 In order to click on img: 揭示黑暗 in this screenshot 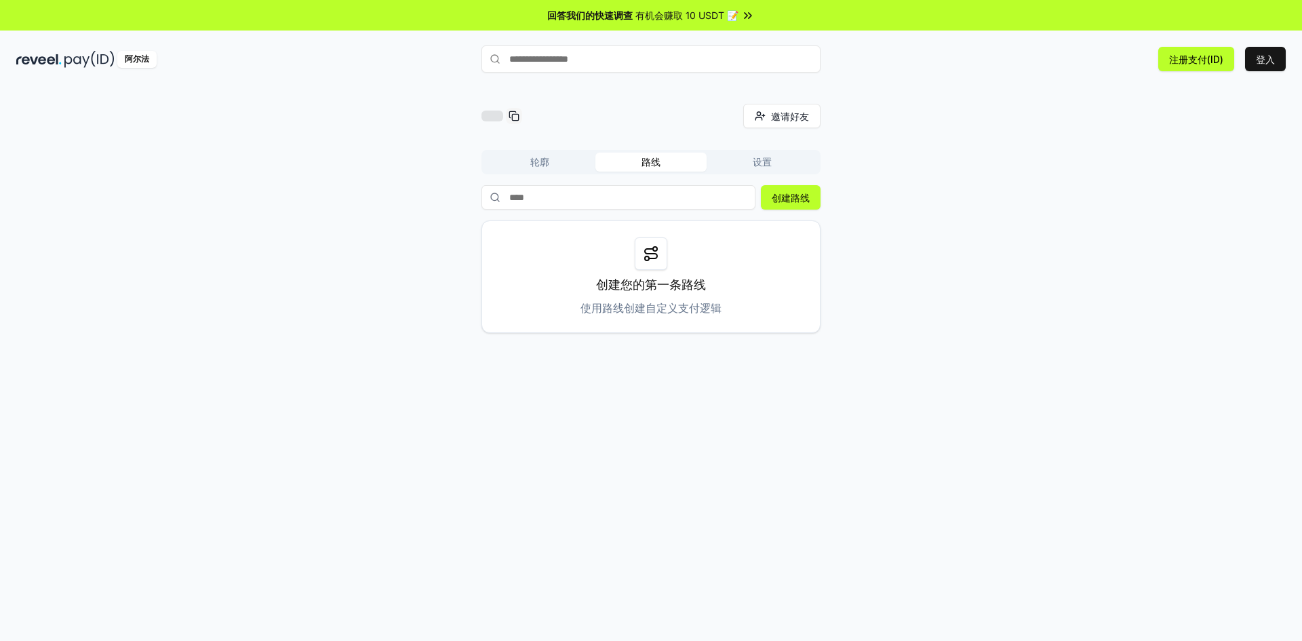, I will do `click(39, 59)`.